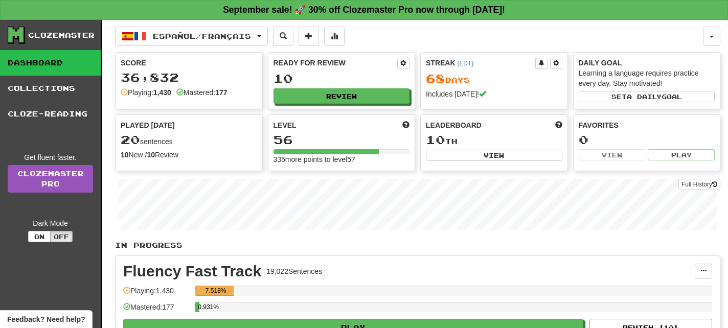 Image resolution: width=728 pixels, height=328 pixels. I want to click on button: Español/Français, so click(191, 36).